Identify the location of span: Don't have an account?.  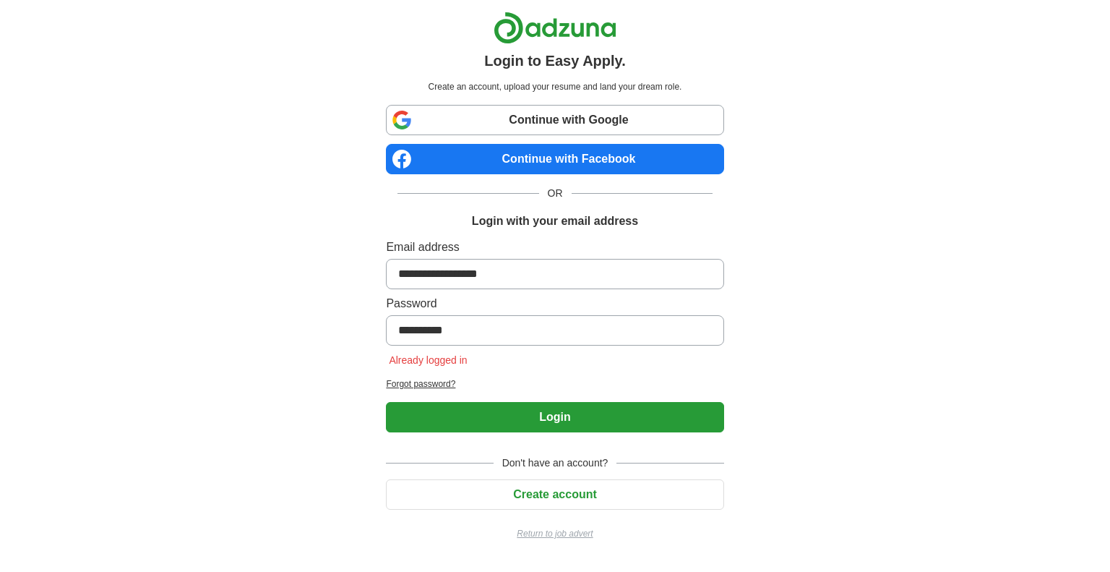
(555, 463).